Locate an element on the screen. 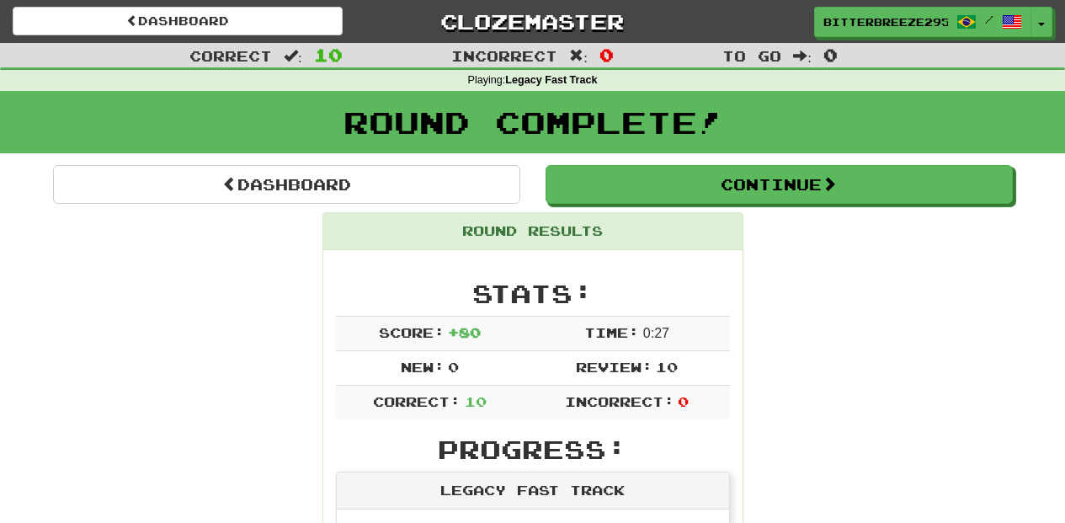 The height and width of the screenshot is (523, 1065). span: Incorrect is located at coordinates (504, 56).